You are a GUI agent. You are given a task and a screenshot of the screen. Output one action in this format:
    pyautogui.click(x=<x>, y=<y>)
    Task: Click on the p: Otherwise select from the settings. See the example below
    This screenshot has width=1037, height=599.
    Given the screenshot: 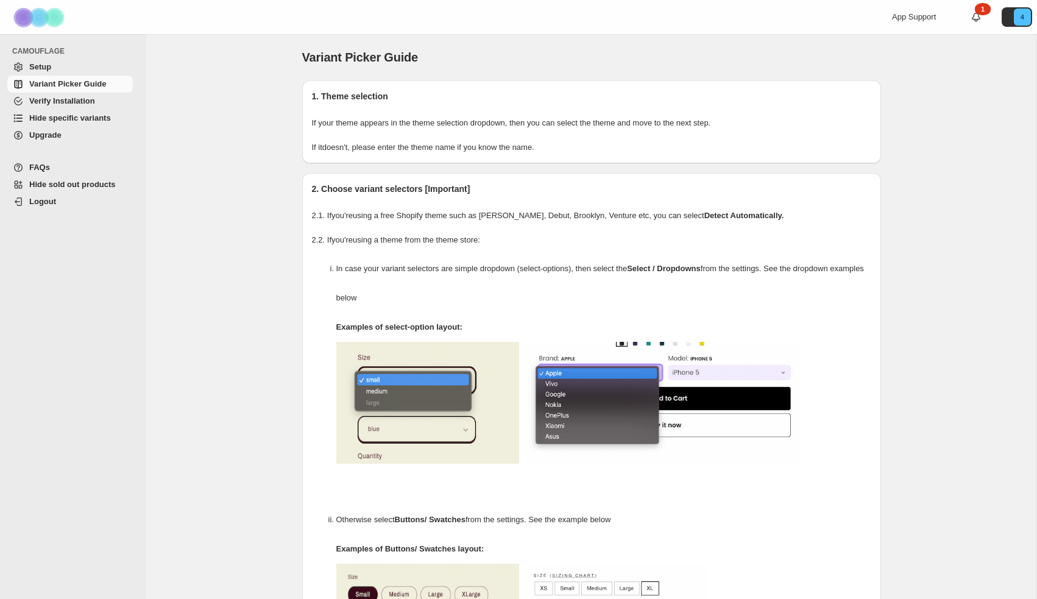 What is the action you would take?
    pyautogui.click(x=604, y=520)
    